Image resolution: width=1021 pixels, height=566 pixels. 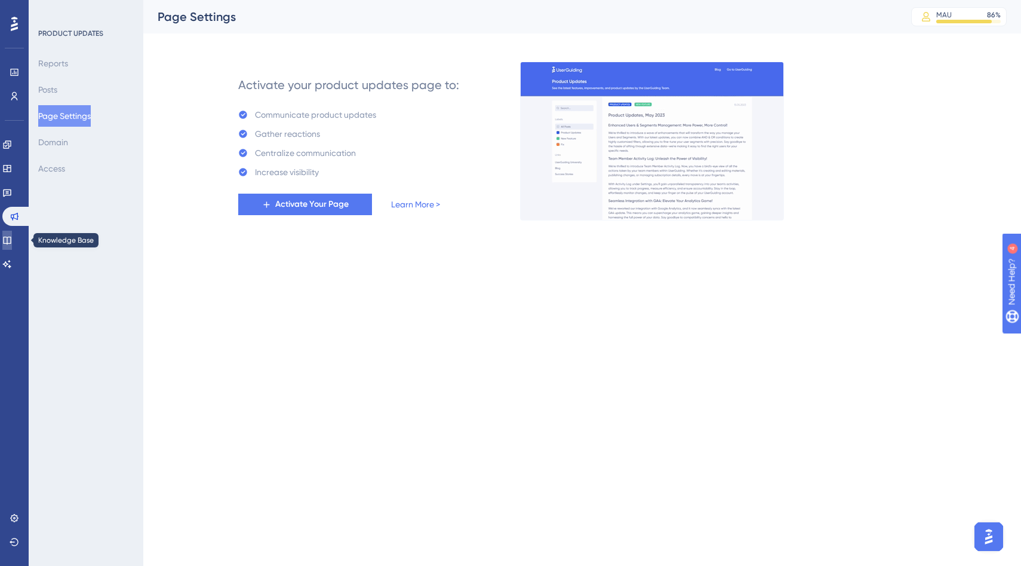 What do you see at coordinates (51, 10) in the screenshot?
I see `span: Need Help?` at bounding box center [51, 10].